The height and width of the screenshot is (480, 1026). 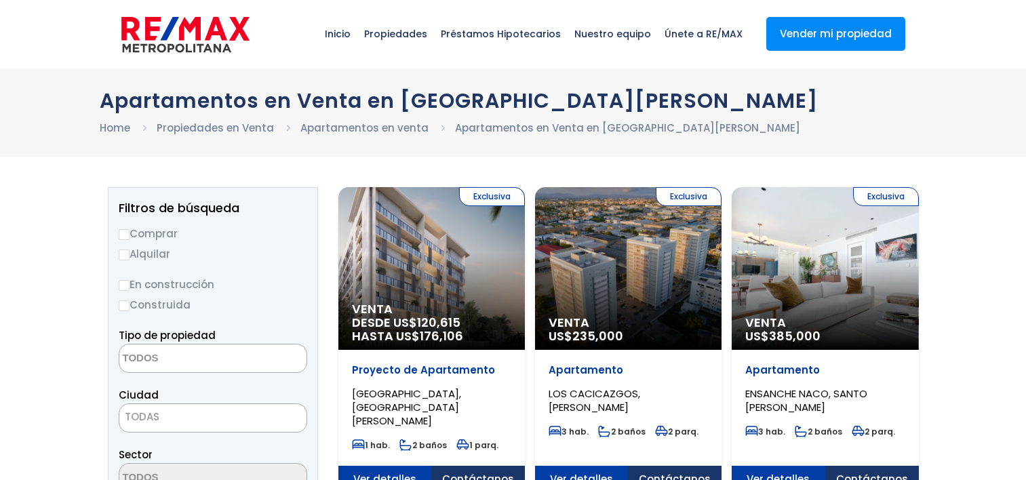 What do you see at coordinates (124, 286) in the screenshot?
I see `input: En construcción` at bounding box center [124, 286].